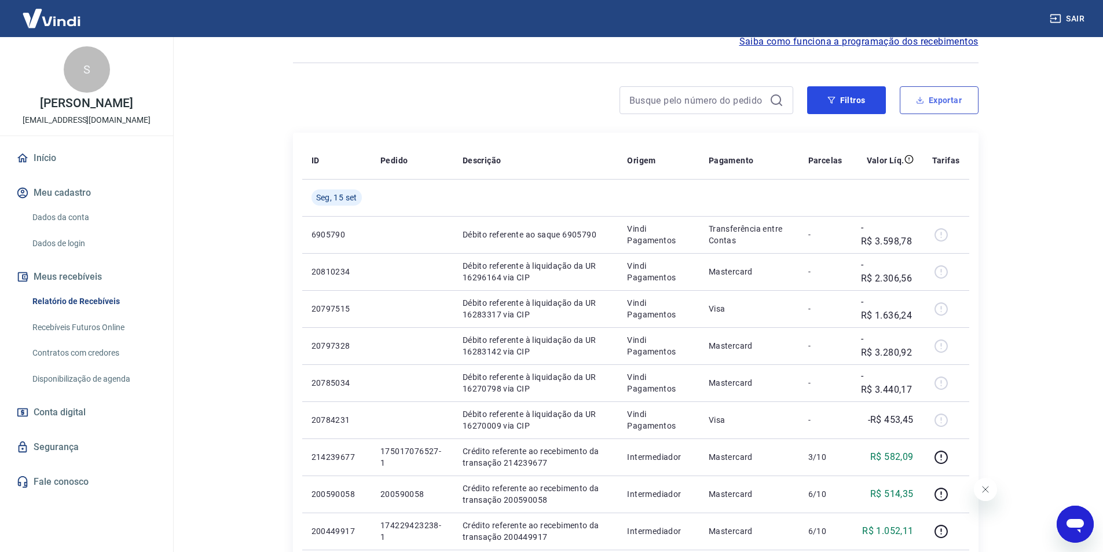 Image resolution: width=1103 pixels, height=552 pixels. I want to click on p: Débito referente à liquidação da UR 16283142 via CIP, so click(535, 346).